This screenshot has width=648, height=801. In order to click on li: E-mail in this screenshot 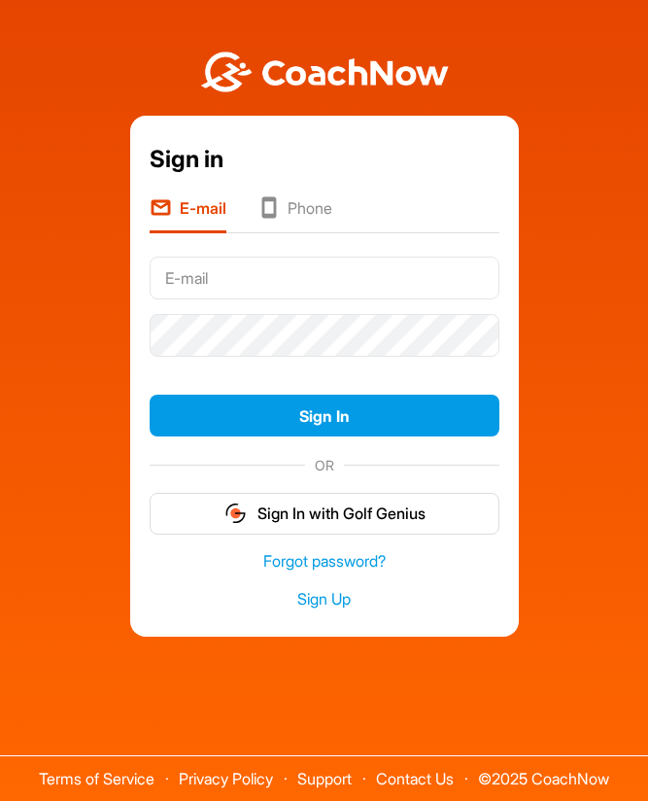, I will do `click(188, 215)`.